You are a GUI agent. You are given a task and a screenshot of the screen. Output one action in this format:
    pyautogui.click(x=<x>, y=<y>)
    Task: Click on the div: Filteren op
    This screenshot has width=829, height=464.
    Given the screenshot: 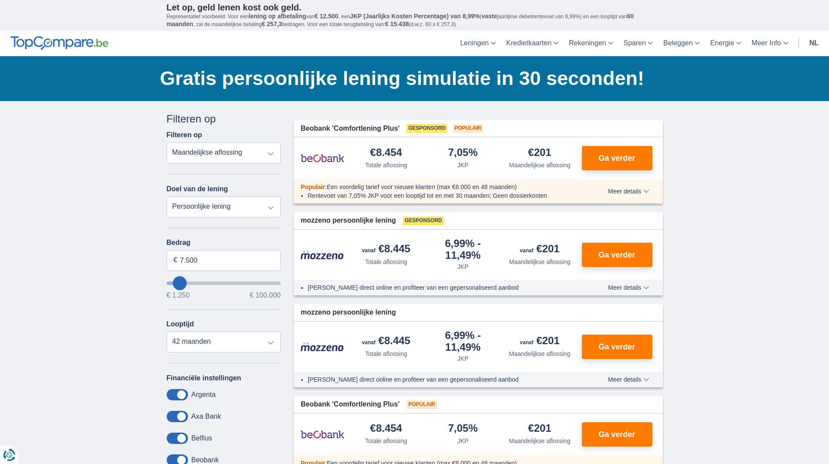 What is the action you would take?
    pyautogui.click(x=224, y=119)
    